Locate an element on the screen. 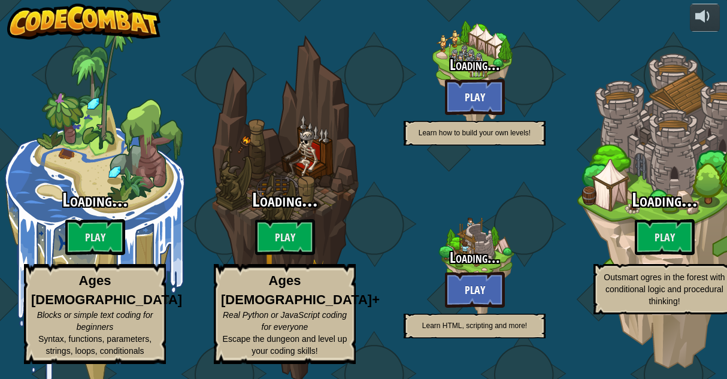 This screenshot has width=727, height=379. img: CodeCombat - Learn how to code by playing a game is located at coordinates (84, 22).